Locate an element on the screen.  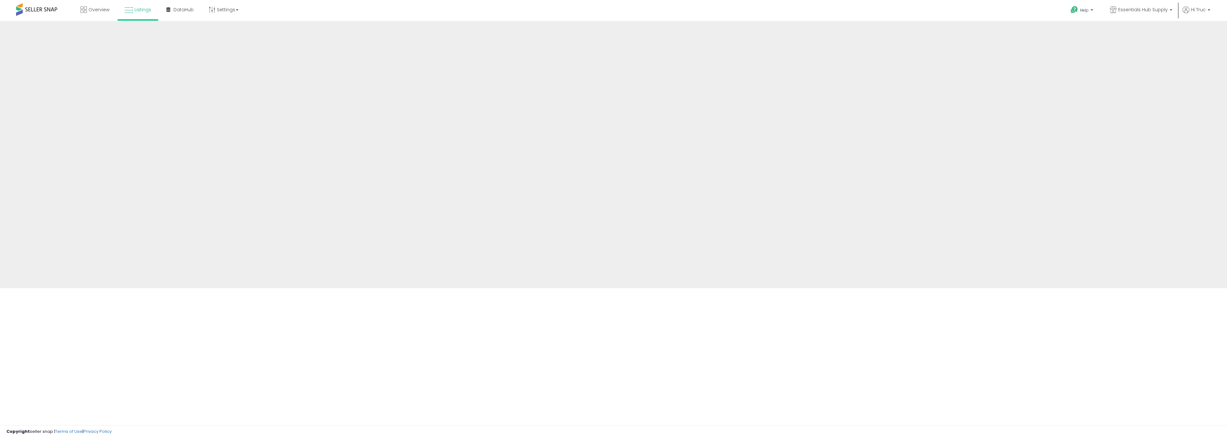
span: DataHub is located at coordinates (183, 10).